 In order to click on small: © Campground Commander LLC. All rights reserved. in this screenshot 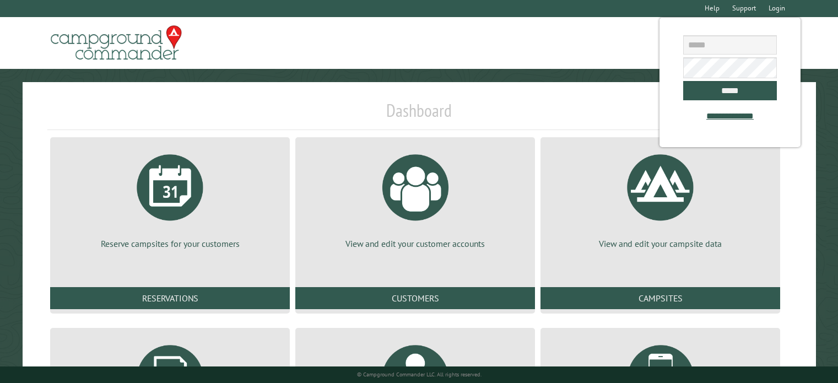, I will do `click(419, 374)`.